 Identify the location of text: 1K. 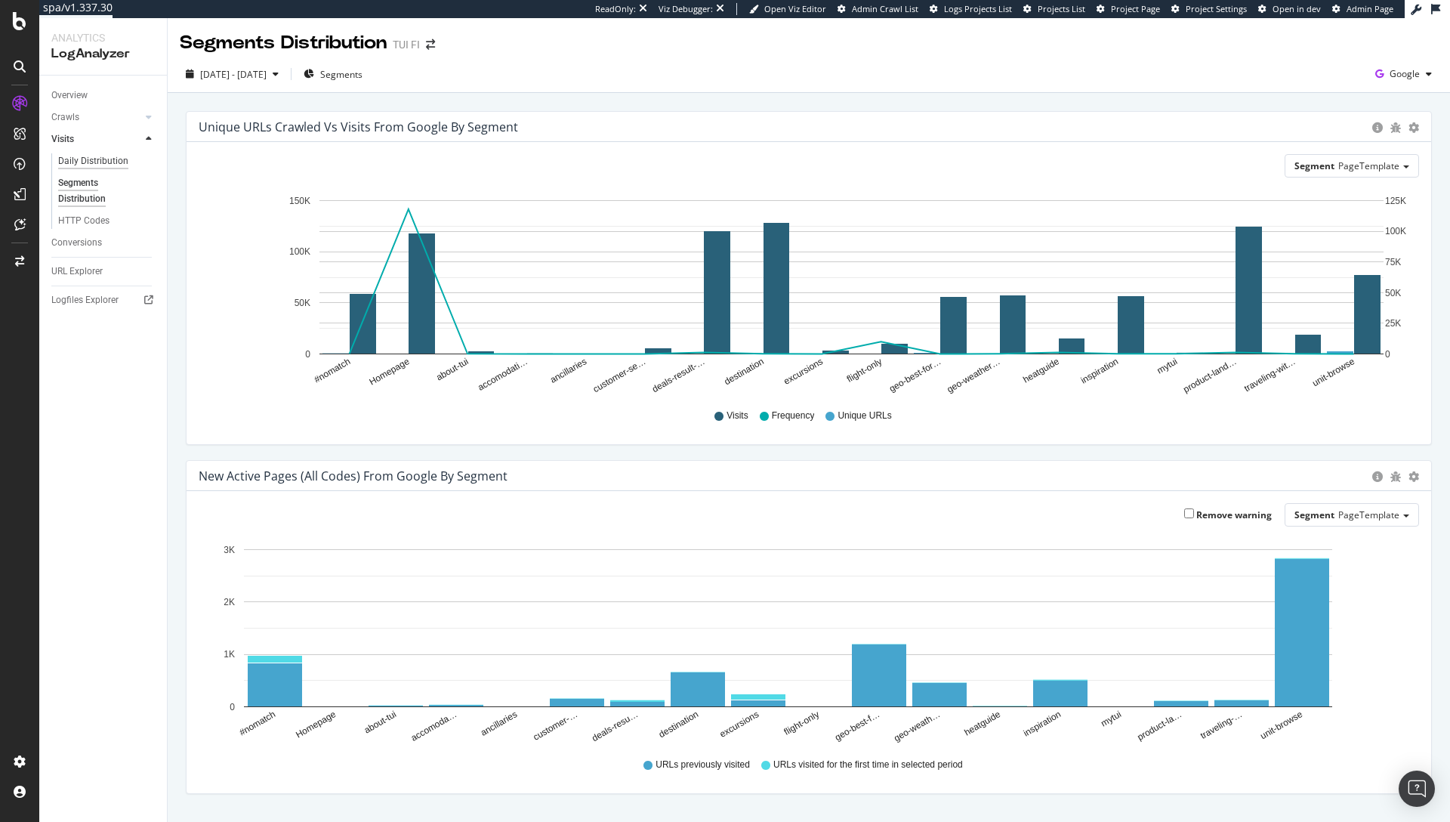
(229, 655).